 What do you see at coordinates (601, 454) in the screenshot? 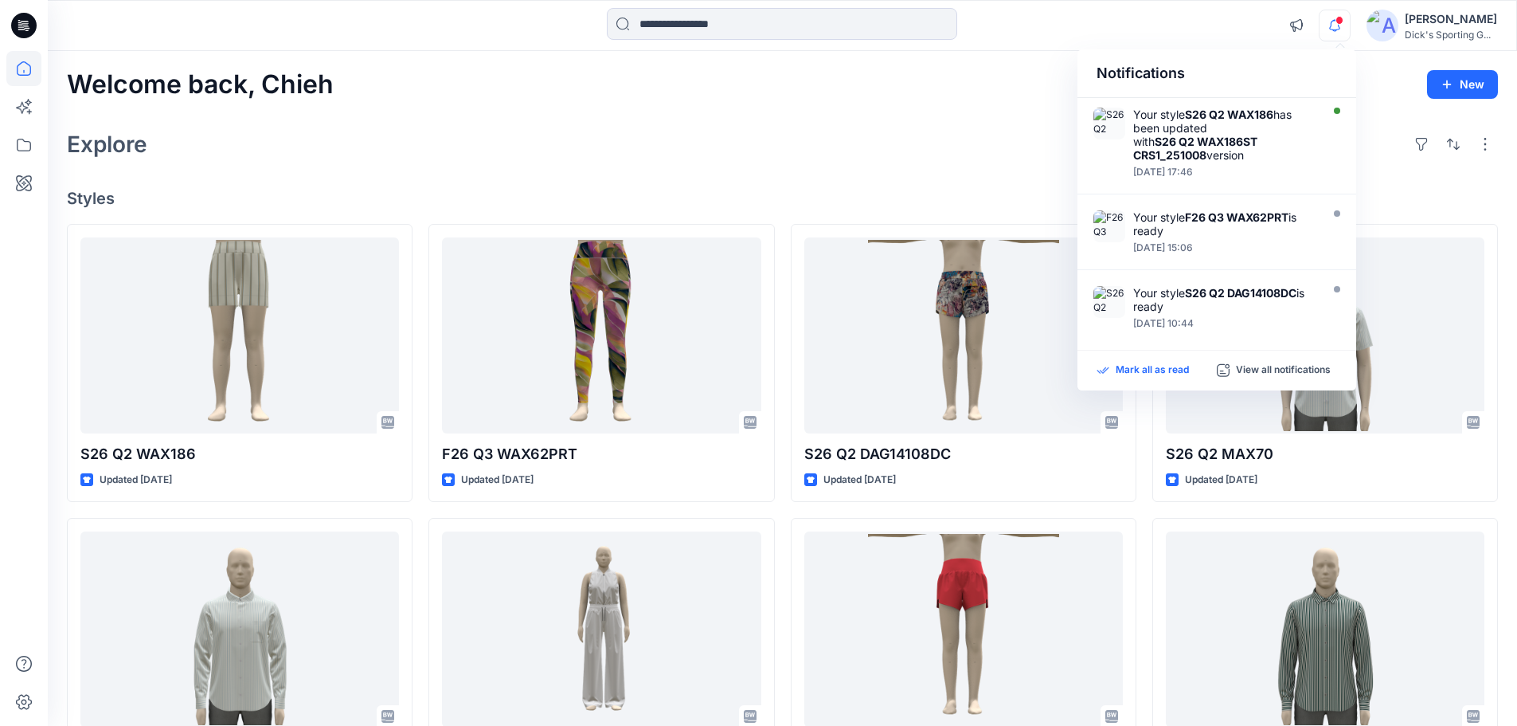
I see `p: F26 Q3 WAX62PRT` at bounding box center [601, 454].